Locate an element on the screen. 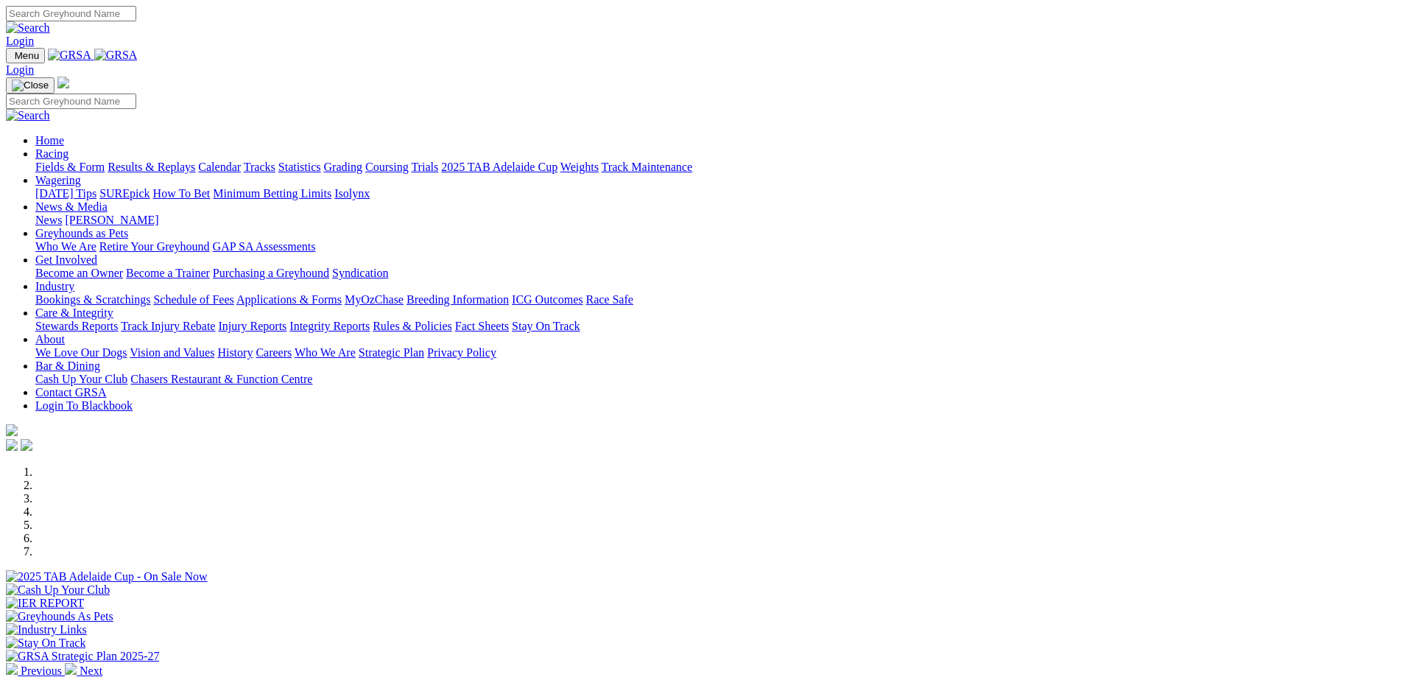  a: Integrity Reports is located at coordinates (329, 326).